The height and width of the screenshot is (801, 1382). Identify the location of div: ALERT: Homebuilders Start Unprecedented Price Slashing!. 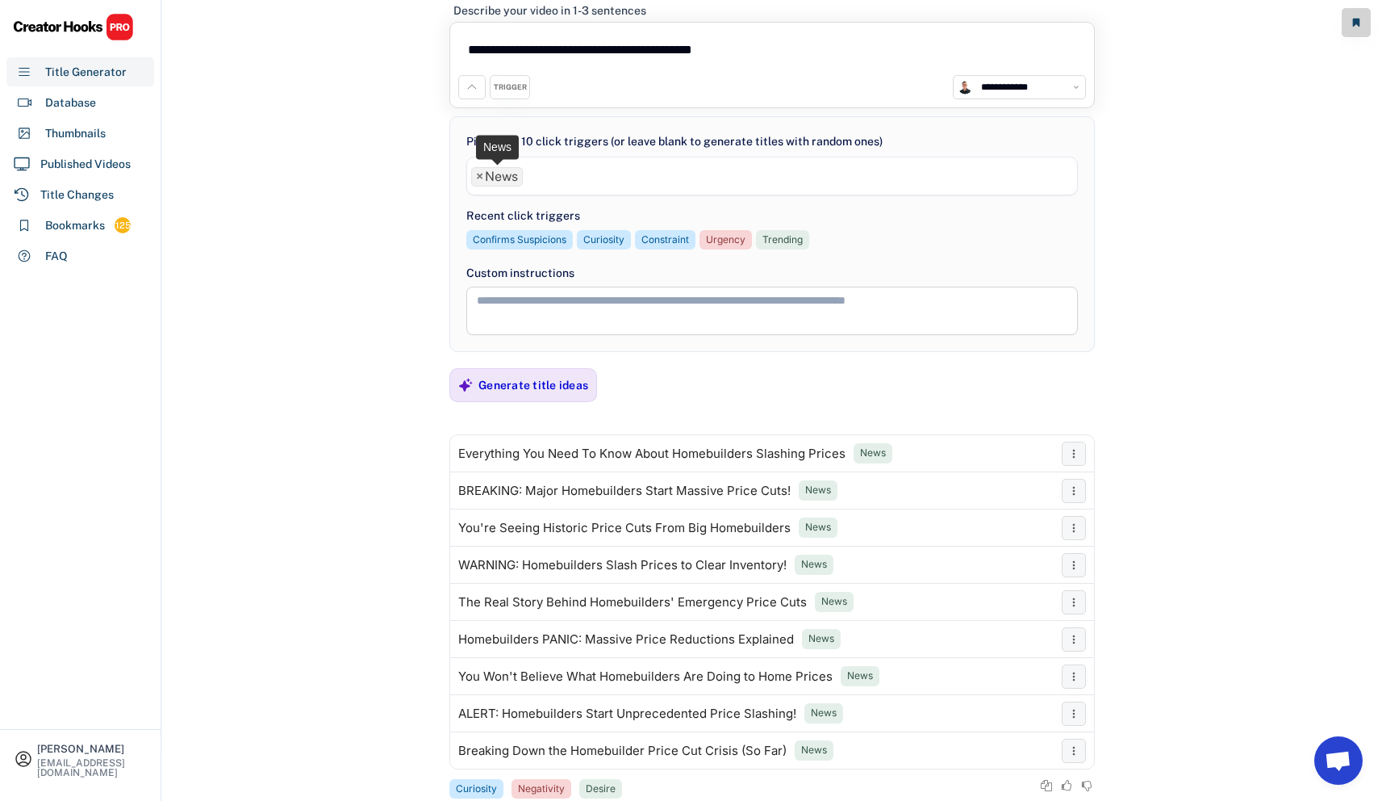
(627, 713).